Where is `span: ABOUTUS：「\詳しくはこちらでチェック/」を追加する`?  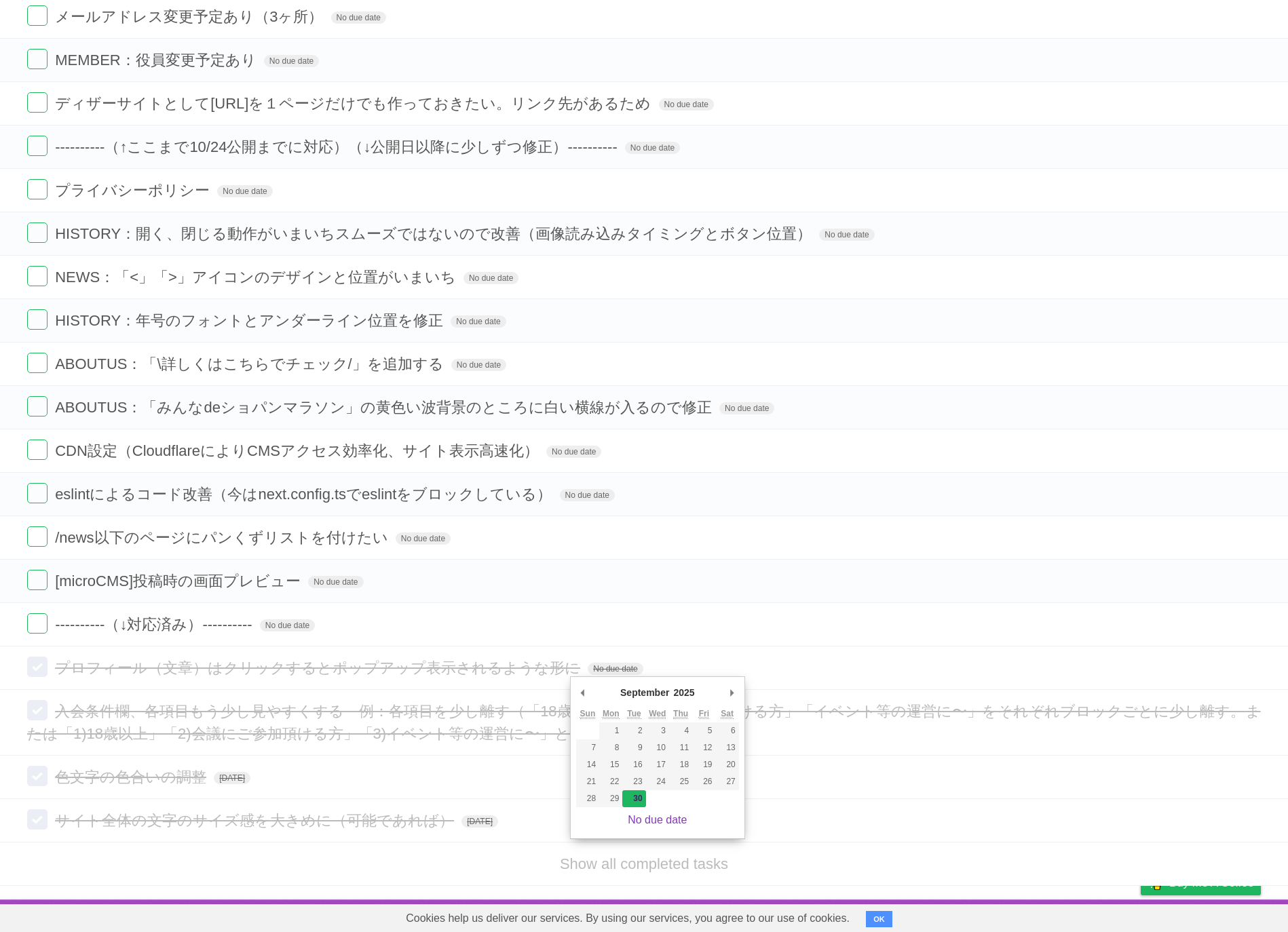 span: ABOUTUS：「\詳しくはこちらでチェック/」を追加する is located at coordinates (251, 363).